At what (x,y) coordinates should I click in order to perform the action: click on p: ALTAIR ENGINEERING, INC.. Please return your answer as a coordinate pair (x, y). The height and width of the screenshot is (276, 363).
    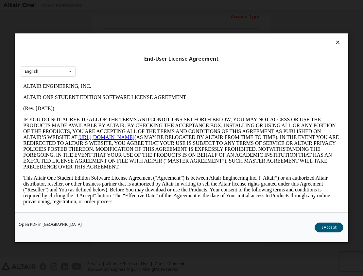
    Looking at the image, I should click on (161, 6).